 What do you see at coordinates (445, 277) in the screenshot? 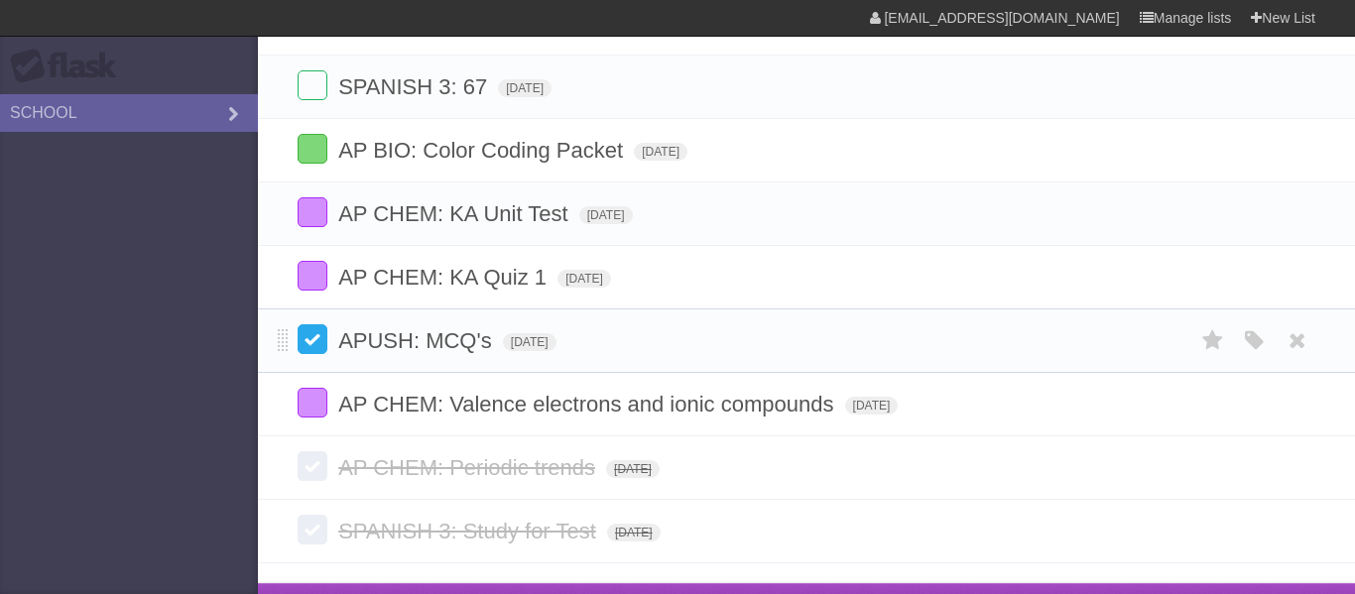
I see `span: AP CHEM: KA Quiz 1` at bounding box center [445, 277].